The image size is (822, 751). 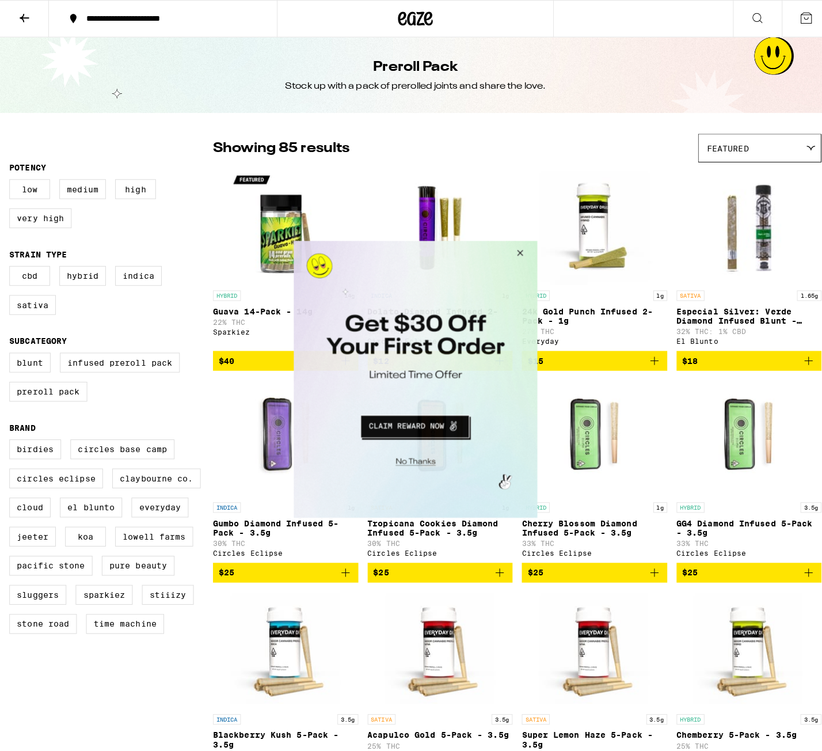 I want to click on span: $18, so click(x=683, y=357).